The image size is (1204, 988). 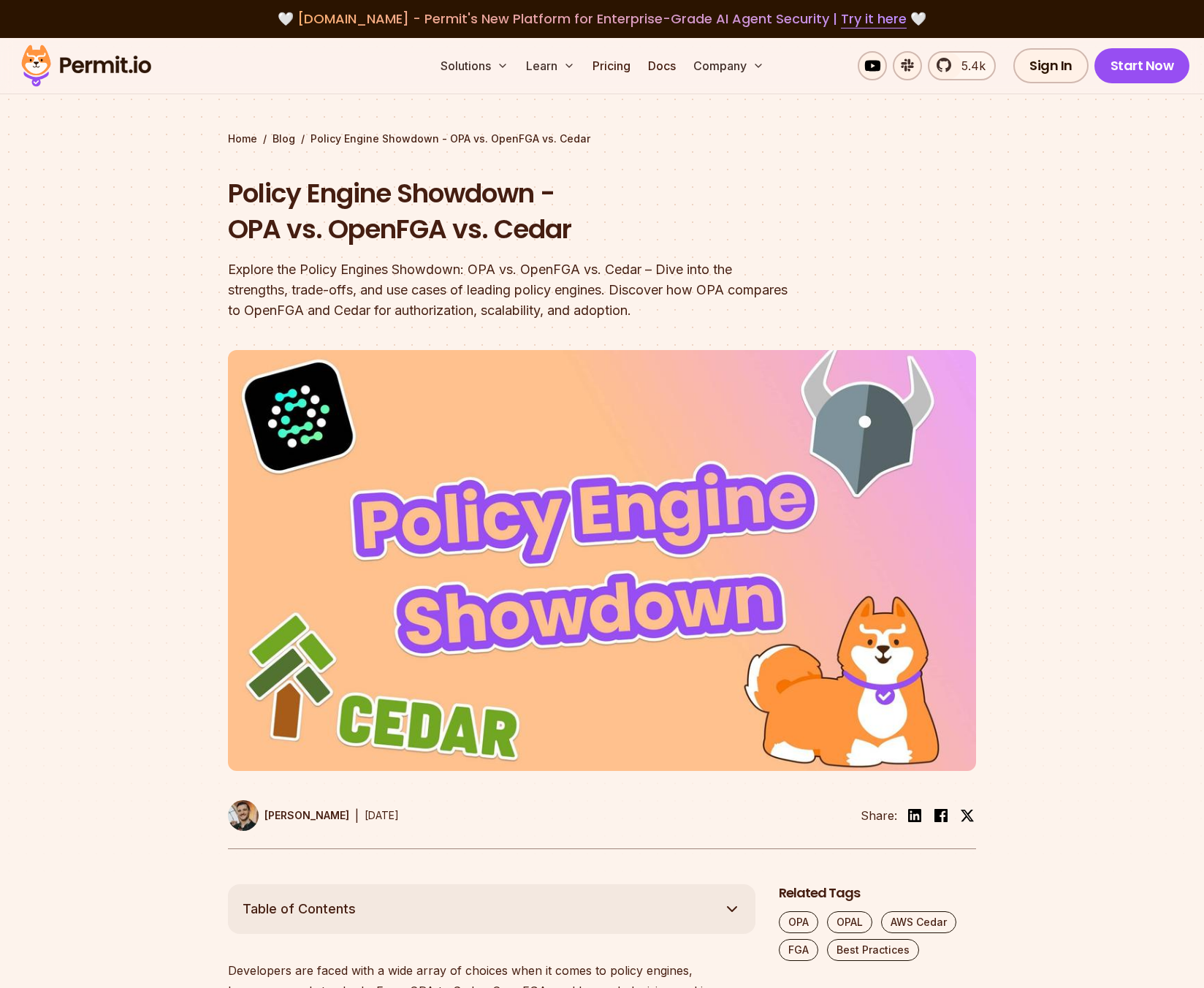 What do you see at coordinates (1142, 65) in the screenshot?
I see `a: Start Now` at bounding box center [1142, 65].